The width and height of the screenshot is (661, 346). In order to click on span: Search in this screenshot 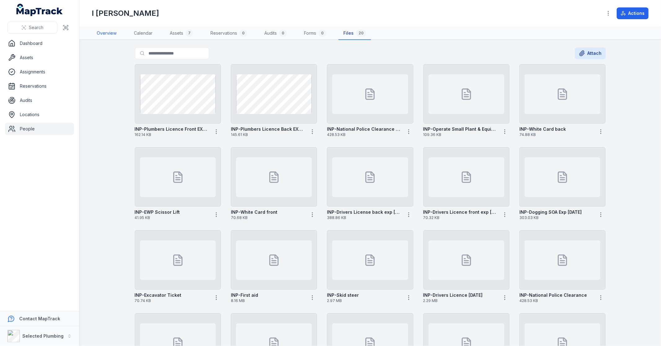, I will do `click(36, 28)`.